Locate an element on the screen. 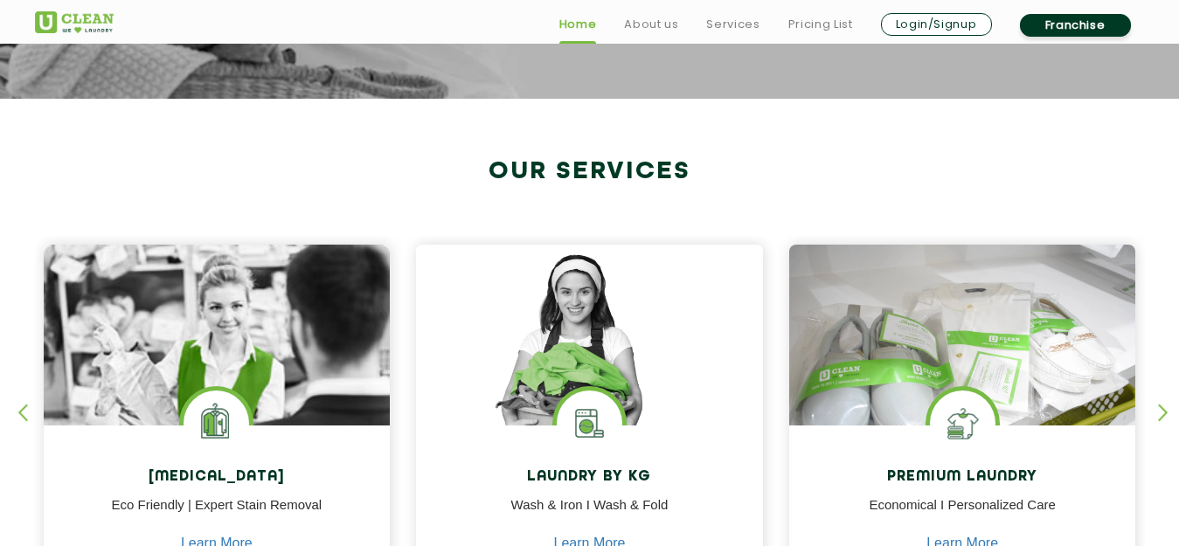  img: Laundry Services near me is located at coordinates (216, 423).